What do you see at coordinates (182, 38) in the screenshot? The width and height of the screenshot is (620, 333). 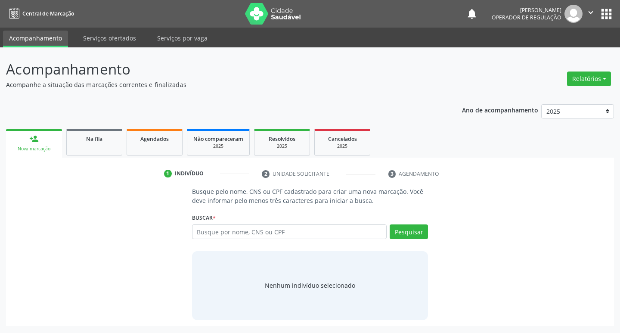 I see `a: Serviços por vaga` at bounding box center [182, 38].